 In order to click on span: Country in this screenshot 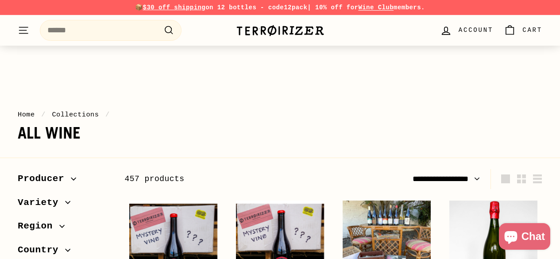, I will do `click(41, 250)`.